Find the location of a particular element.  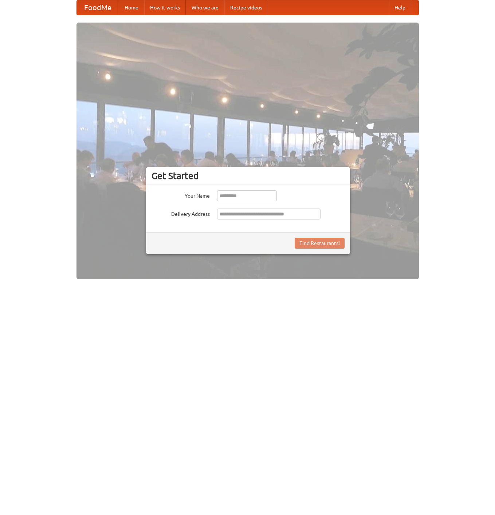

a: Recipe videos is located at coordinates (246, 8).